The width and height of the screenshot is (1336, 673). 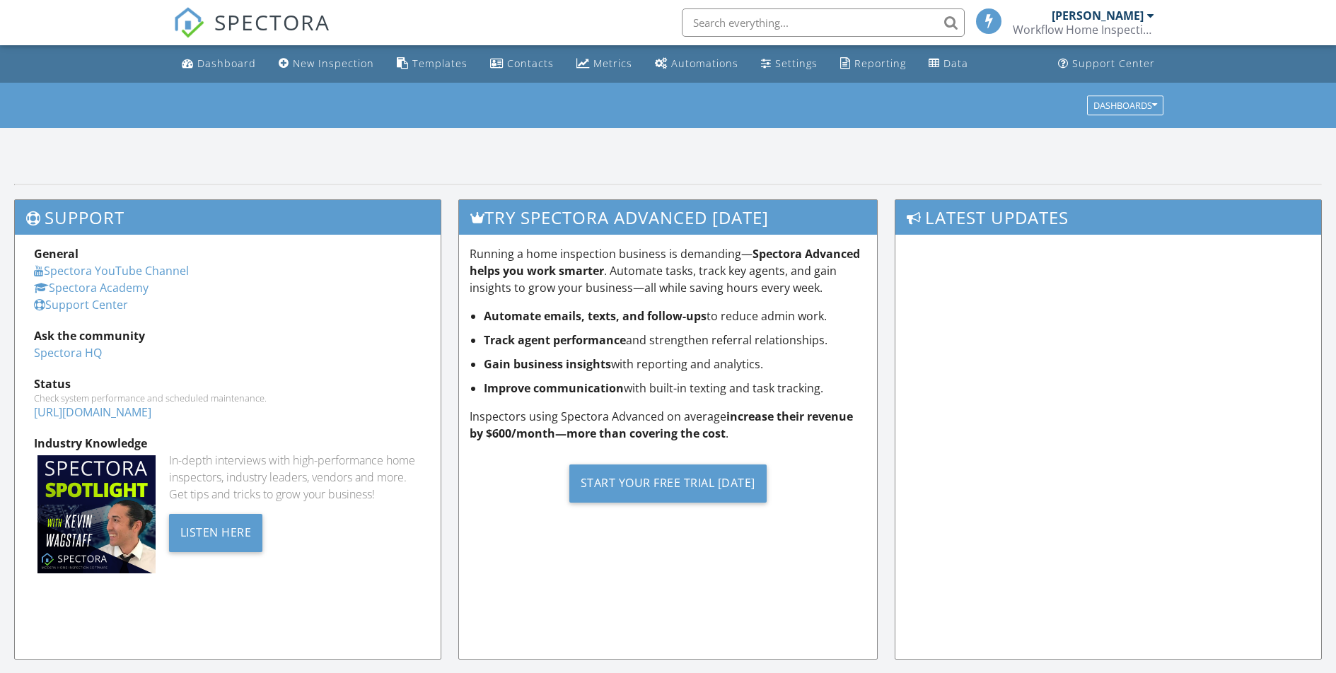 I want to click on div: New Inspection, so click(x=333, y=63).